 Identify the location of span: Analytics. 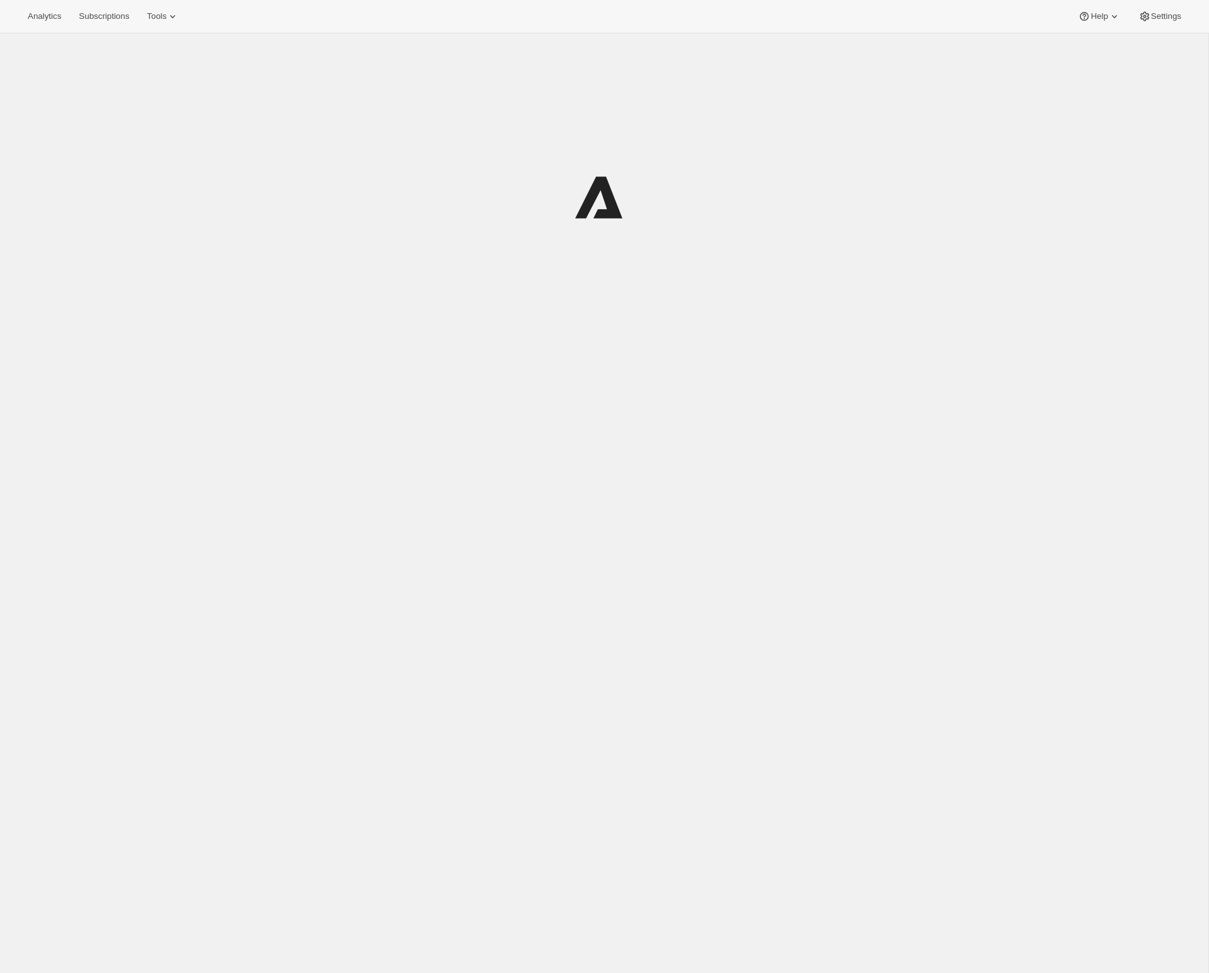
(44, 16).